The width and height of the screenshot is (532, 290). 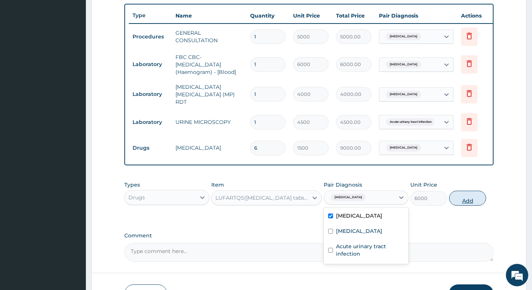 I want to click on label: Unit Price, so click(x=424, y=185).